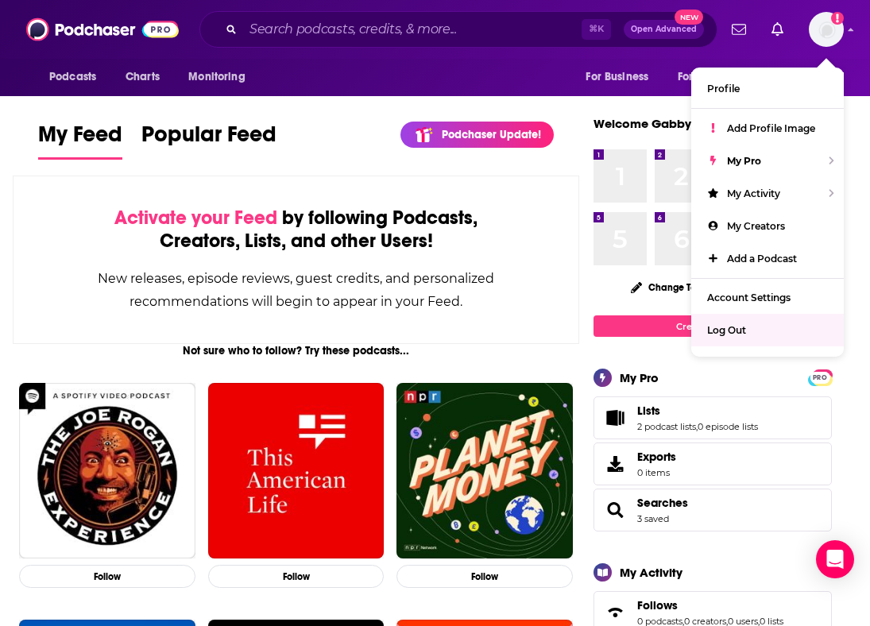 The height and width of the screenshot is (626, 870). Describe the element at coordinates (296, 290) in the screenshot. I see `div: New releases, episode reviews, guest credits, and personalized recommendations will begin to appe...` at that location.